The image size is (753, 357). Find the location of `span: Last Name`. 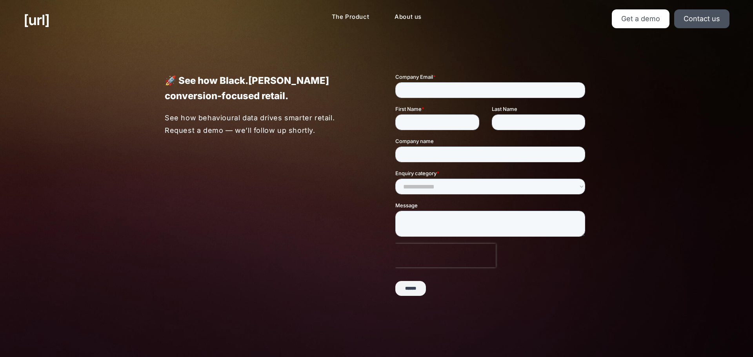

span: Last Name is located at coordinates (109, 36).